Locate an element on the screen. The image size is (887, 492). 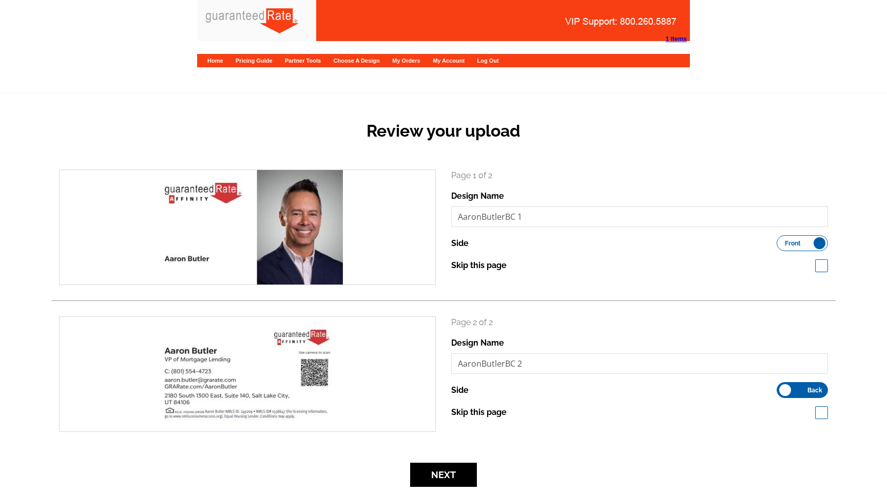
strong: 1 Items is located at coordinates (676, 39).